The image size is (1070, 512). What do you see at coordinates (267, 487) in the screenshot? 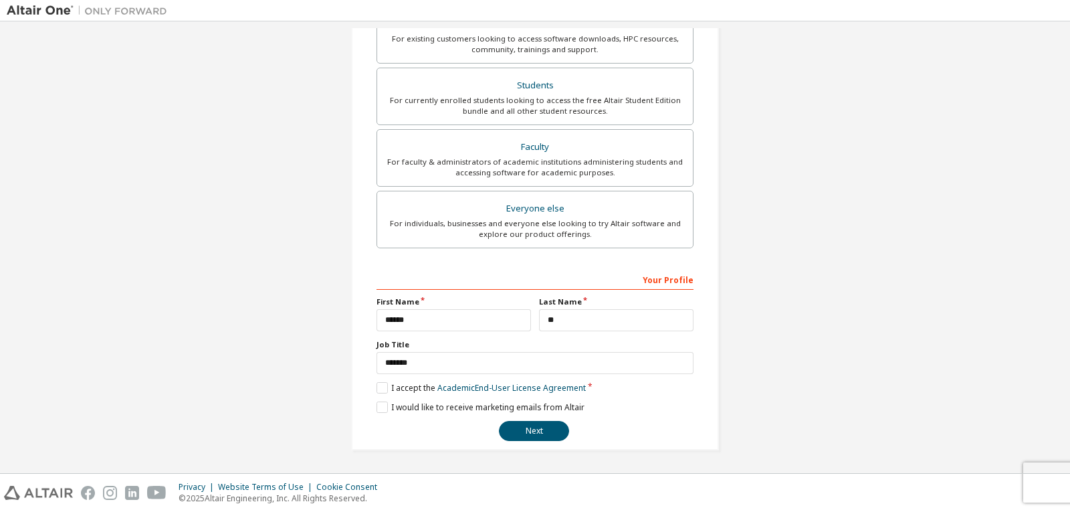
I see `div: Website Terms of Use` at bounding box center [267, 487].